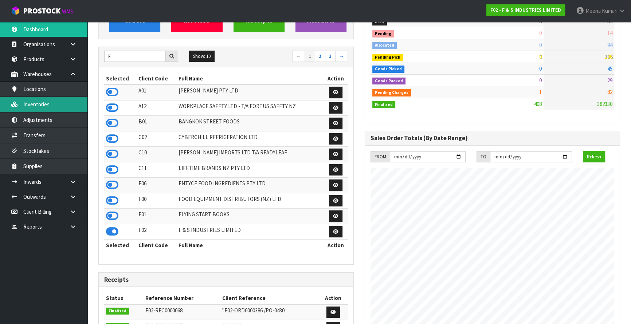 This screenshot has height=324, width=631. Describe the element at coordinates (135, 56) in the screenshot. I see `input: Search clients` at that location.